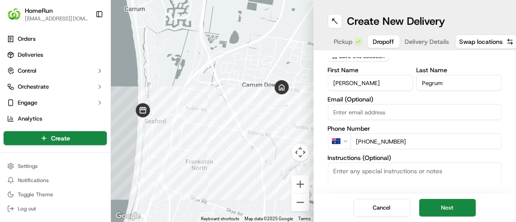 Image resolution: width=516 pixels, height=222 pixels. What do you see at coordinates (459, 70) in the screenshot?
I see `label: Last Name` at bounding box center [459, 70].